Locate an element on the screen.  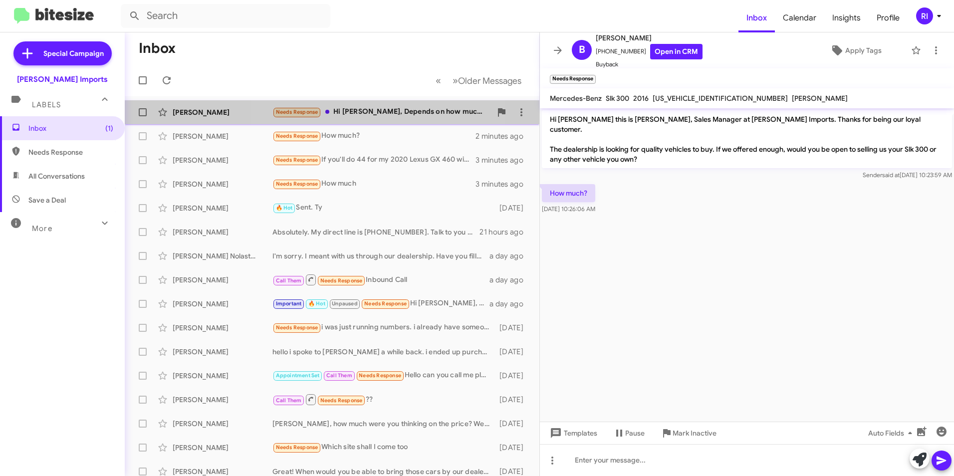
span: Unpaused is located at coordinates (345, 303).